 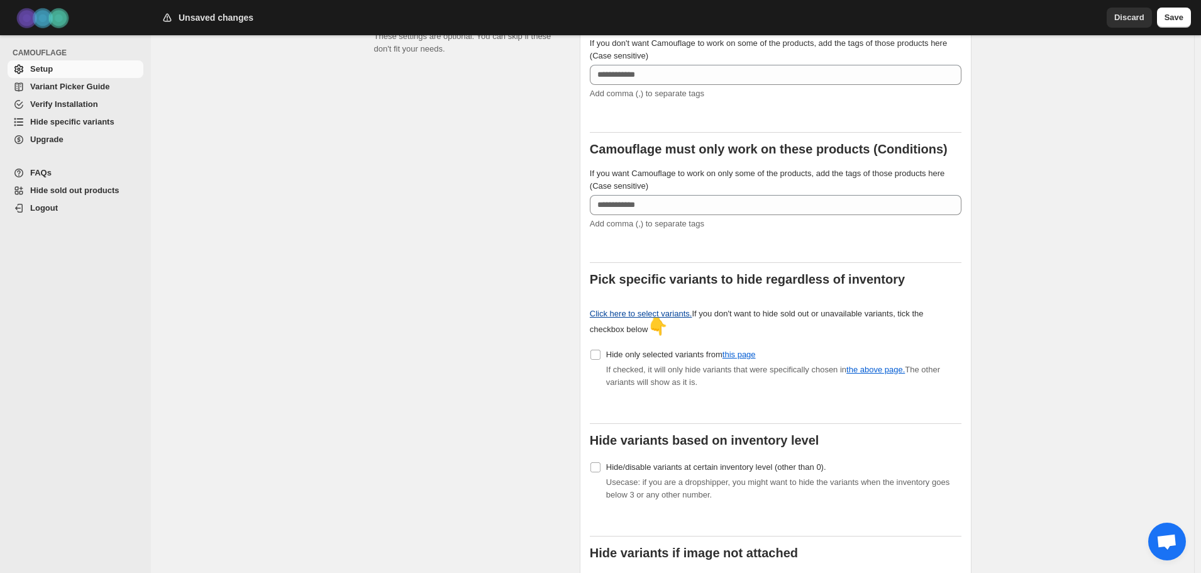 I want to click on b: Hide variants based on inventory level, so click(x=704, y=440).